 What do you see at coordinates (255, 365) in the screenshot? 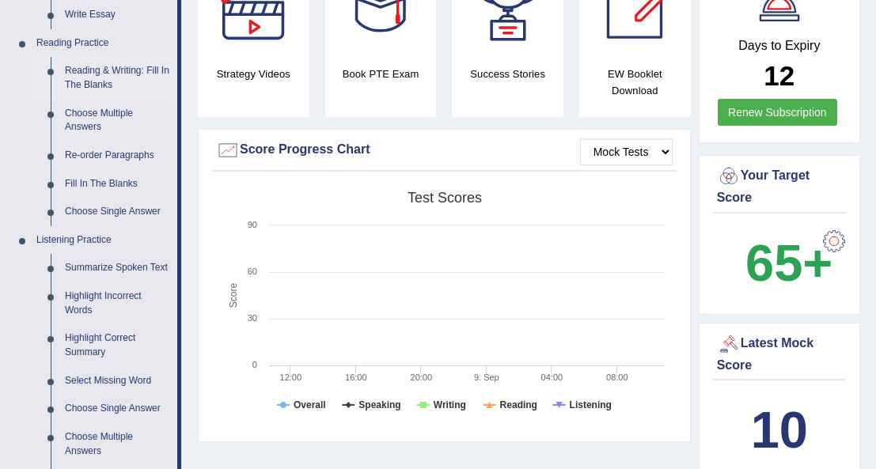
I see `text: 0` at bounding box center [255, 365].